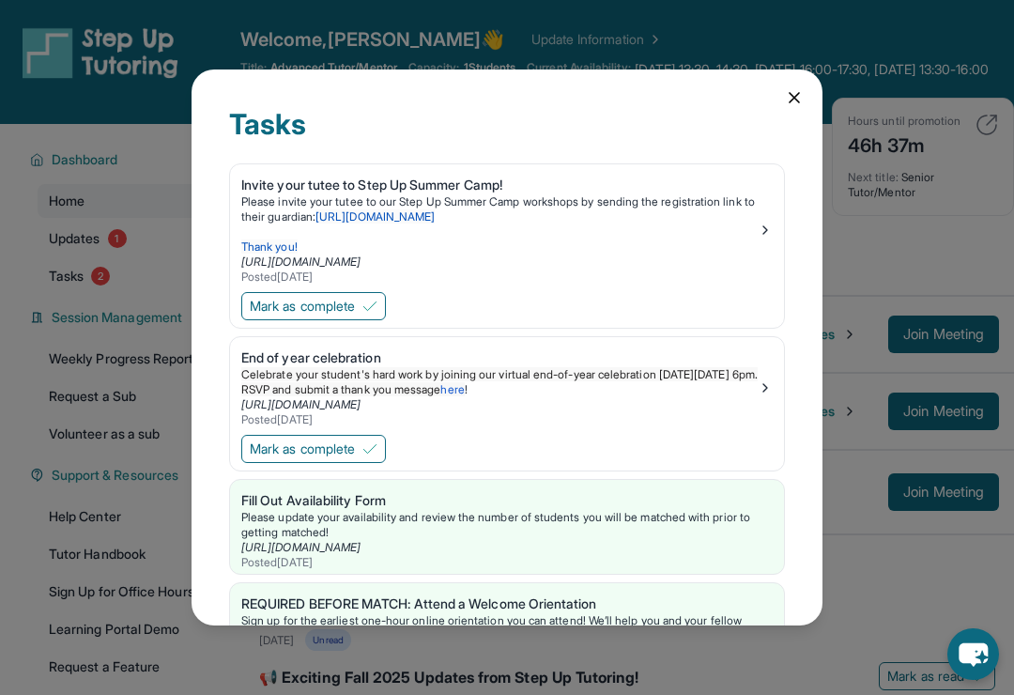 This screenshot has width=1014, height=695. What do you see at coordinates (507, 501) in the screenshot?
I see `div: Fill Out Availability Form` at bounding box center [507, 501].